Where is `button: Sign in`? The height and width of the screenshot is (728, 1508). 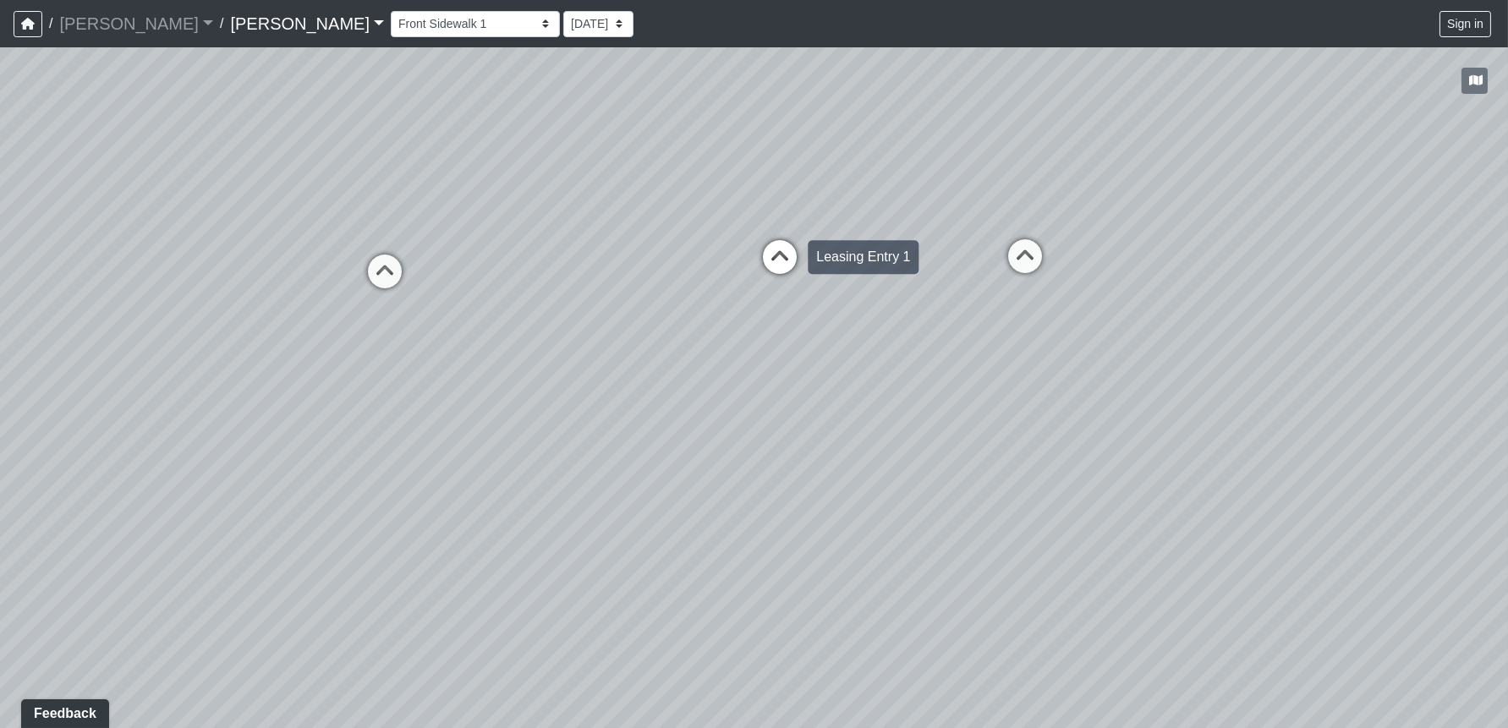 button: Sign in is located at coordinates (1465, 24).